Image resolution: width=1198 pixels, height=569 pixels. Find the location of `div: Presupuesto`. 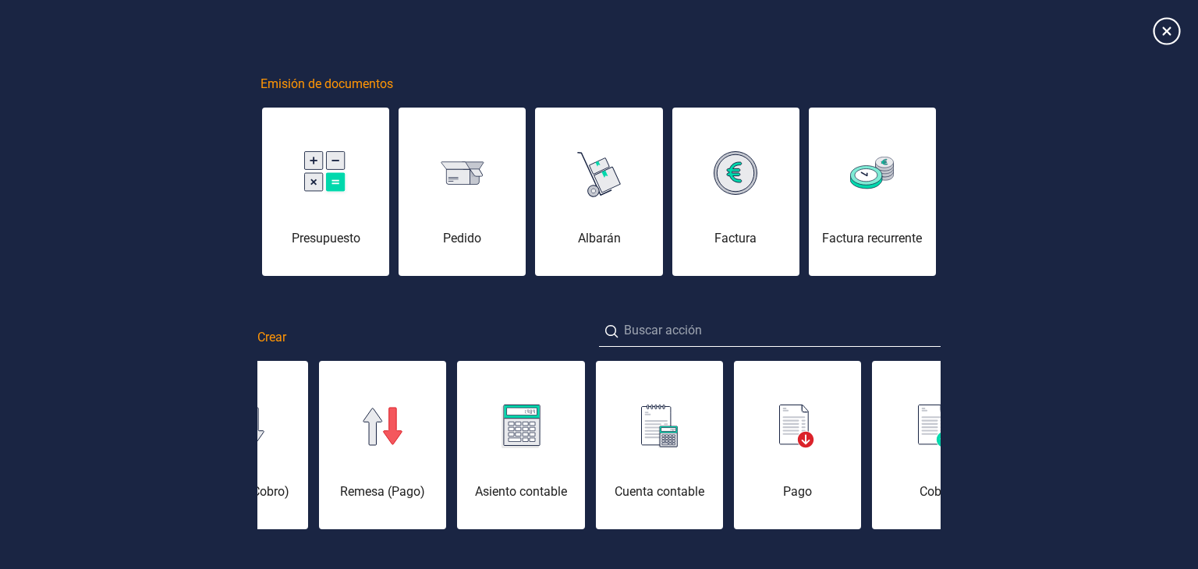

div: Presupuesto is located at coordinates (325, 239).